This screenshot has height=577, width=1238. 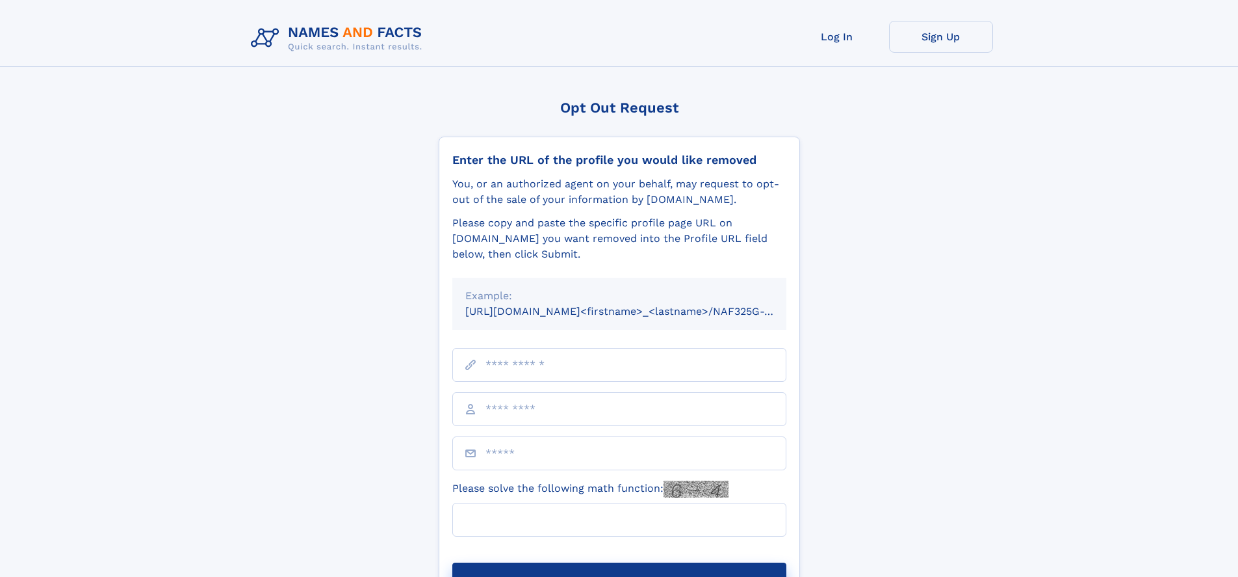 What do you see at coordinates (837, 36) in the screenshot?
I see `a: Log In` at bounding box center [837, 36].